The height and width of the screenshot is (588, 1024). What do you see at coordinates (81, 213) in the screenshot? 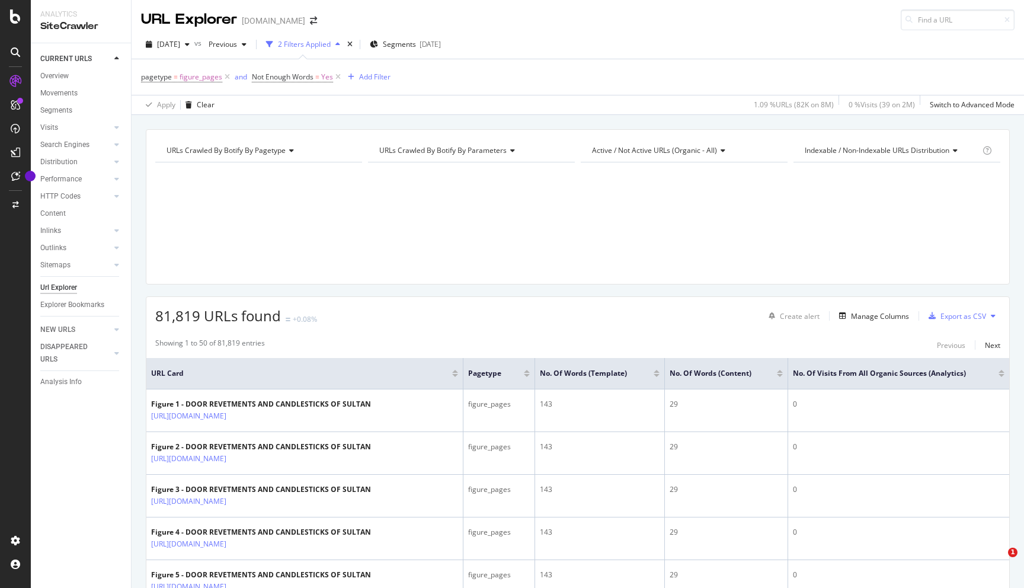
I see `a: Content` at bounding box center [81, 213].